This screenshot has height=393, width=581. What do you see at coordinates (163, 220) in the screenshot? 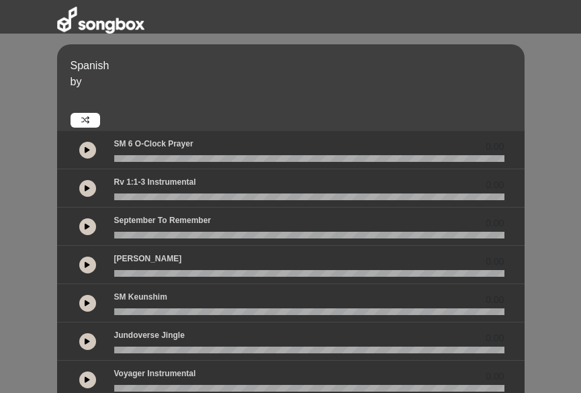
I see `p: September to Remember` at bounding box center [163, 220].